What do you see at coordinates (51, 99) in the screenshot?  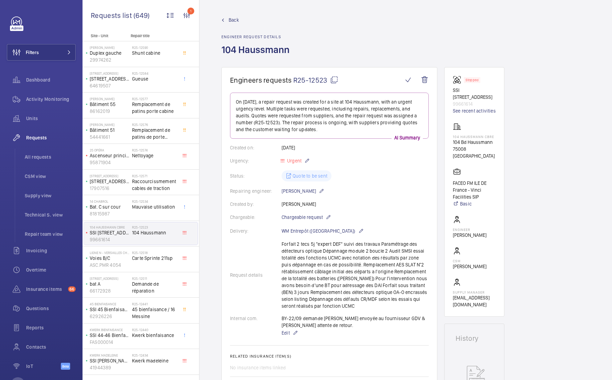 I see `span: Activity Monitoring` at bounding box center [51, 99].